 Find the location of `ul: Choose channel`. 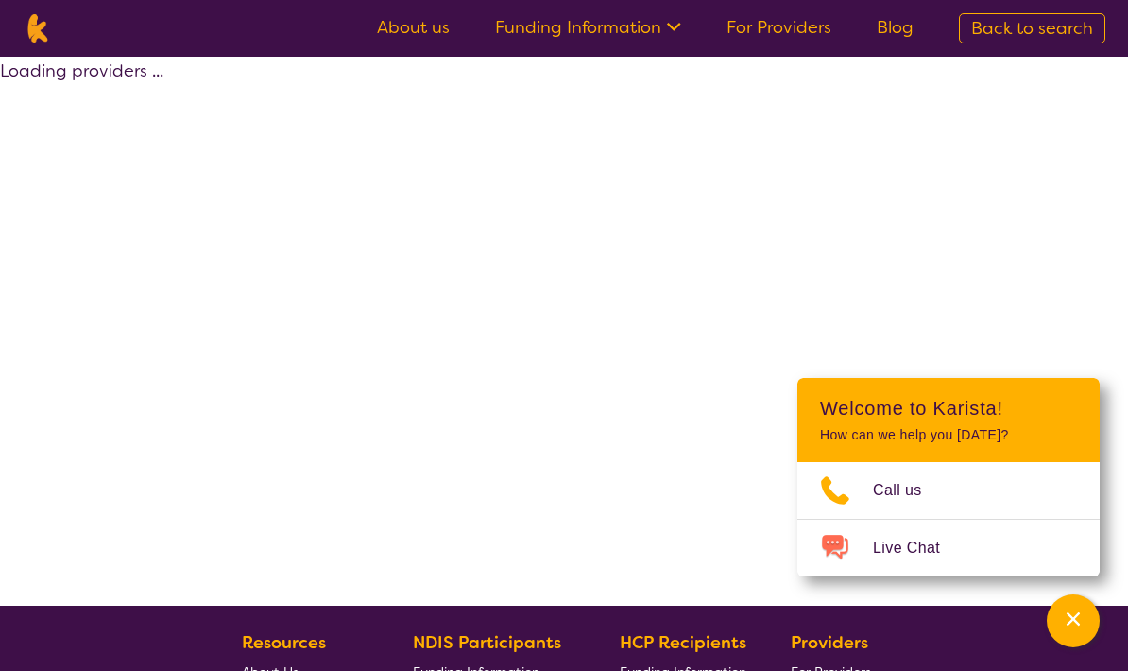

ul: Choose channel is located at coordinates (948, 519).